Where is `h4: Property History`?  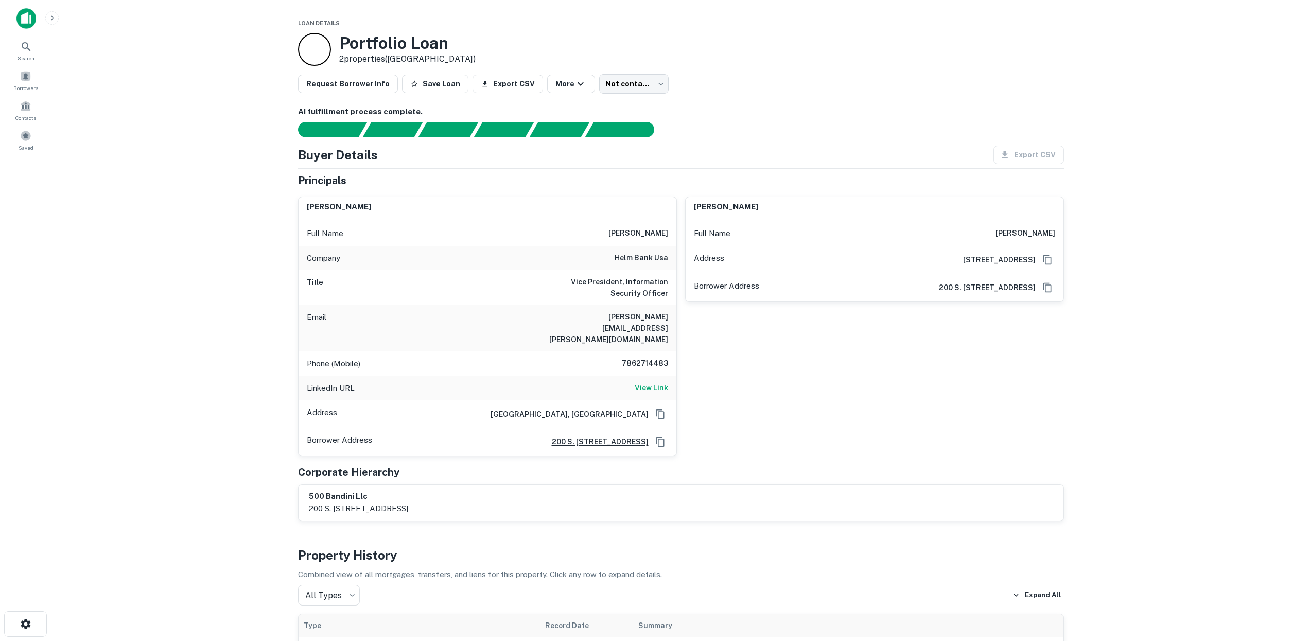
h4: Property History is located at coordinates (681, 555).